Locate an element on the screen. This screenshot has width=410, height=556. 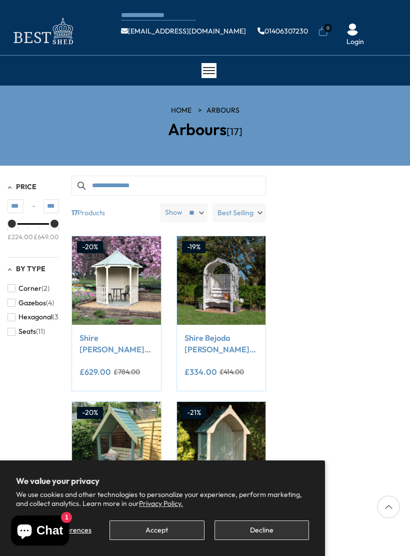
img: Shire Blossom 1.4x0.7m Arbour Seat - Best Shed is located at coordinates (116, 446).